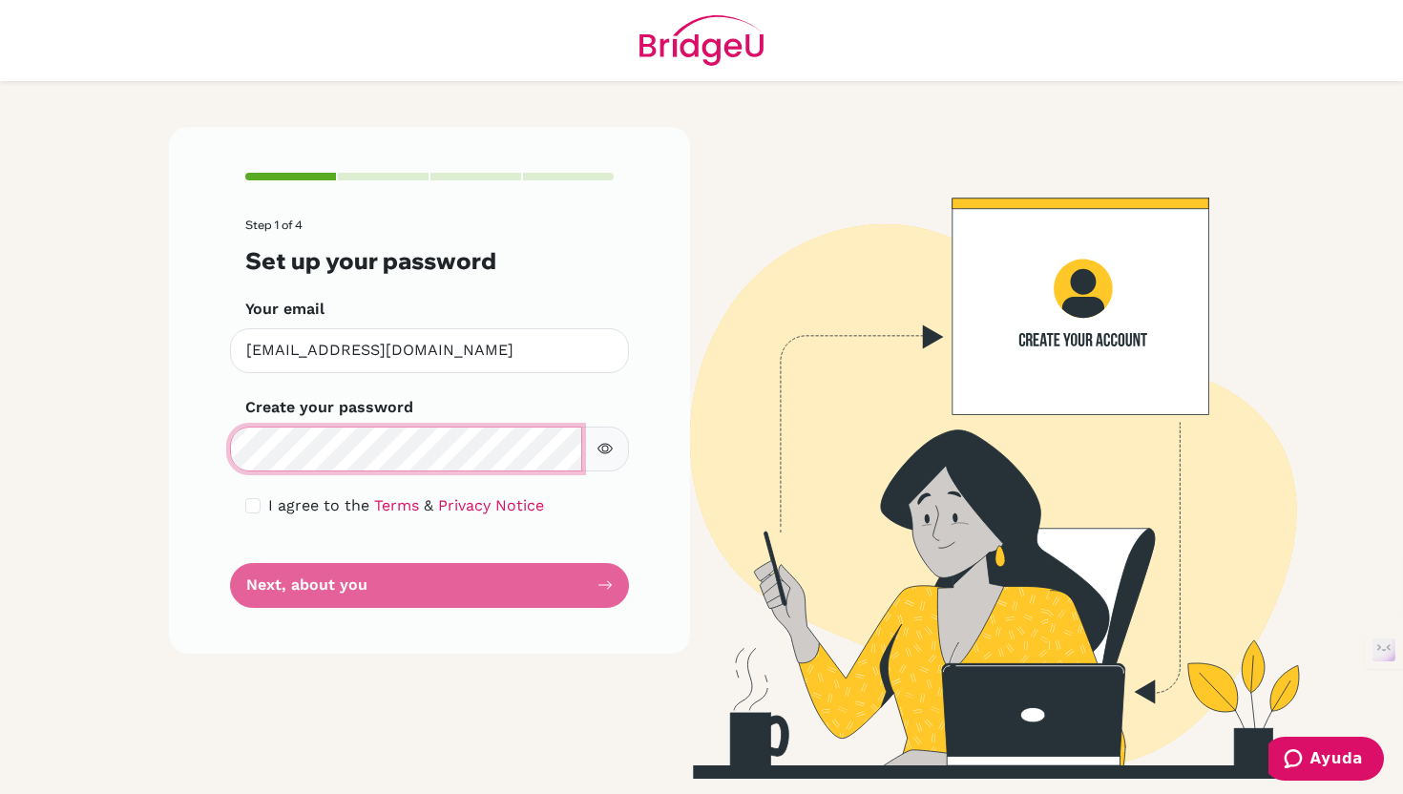 Image resolution: width=1403 pixels, height=794 pixels. What do you see at coordinates (284, 309) in the screenshot?
I see `label: Your email` at bounding box center [284, 309].